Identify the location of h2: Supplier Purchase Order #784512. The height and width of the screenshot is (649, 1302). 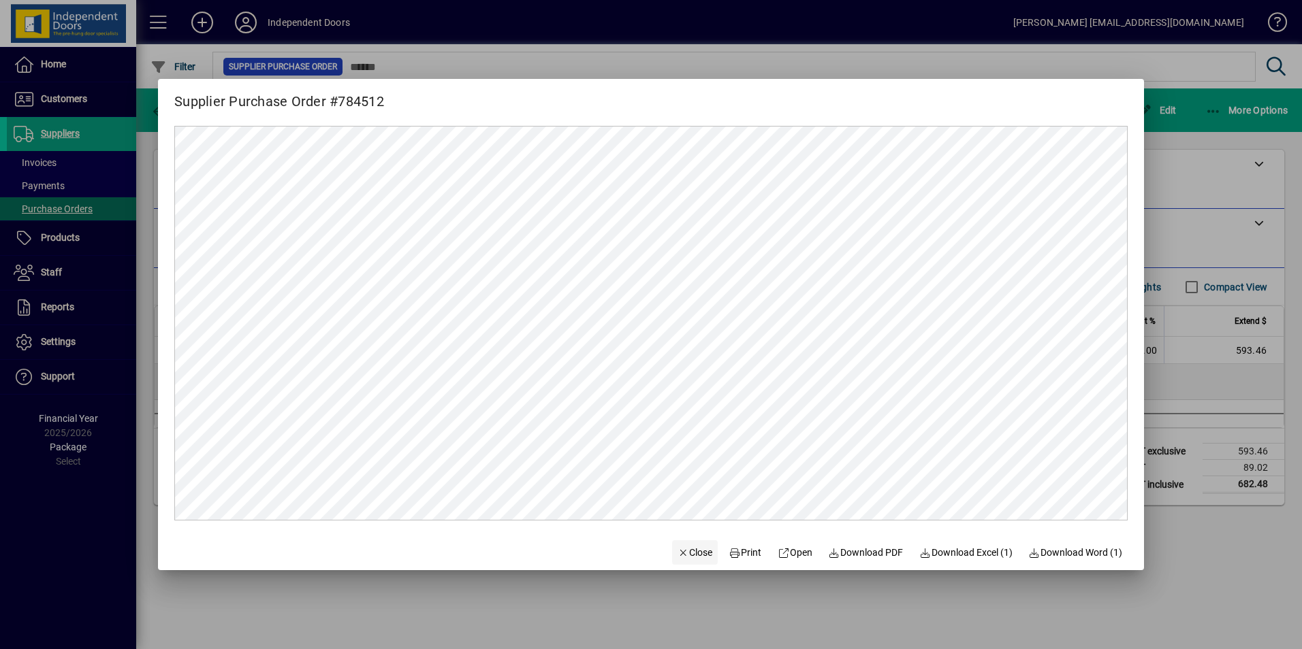
(279, 95).